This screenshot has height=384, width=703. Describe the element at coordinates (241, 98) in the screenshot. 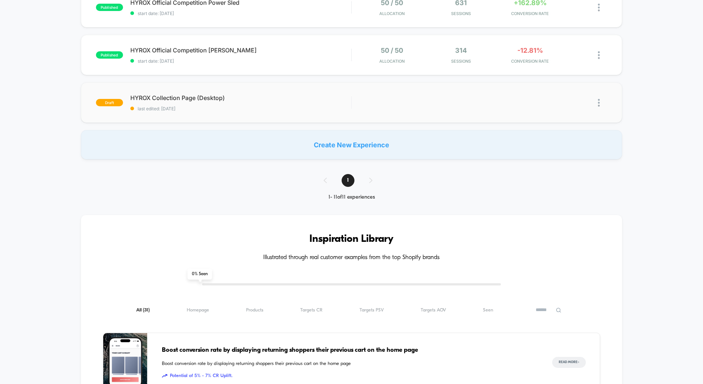

I see `span: HYROX Collection Page (Desktop)` at that location.